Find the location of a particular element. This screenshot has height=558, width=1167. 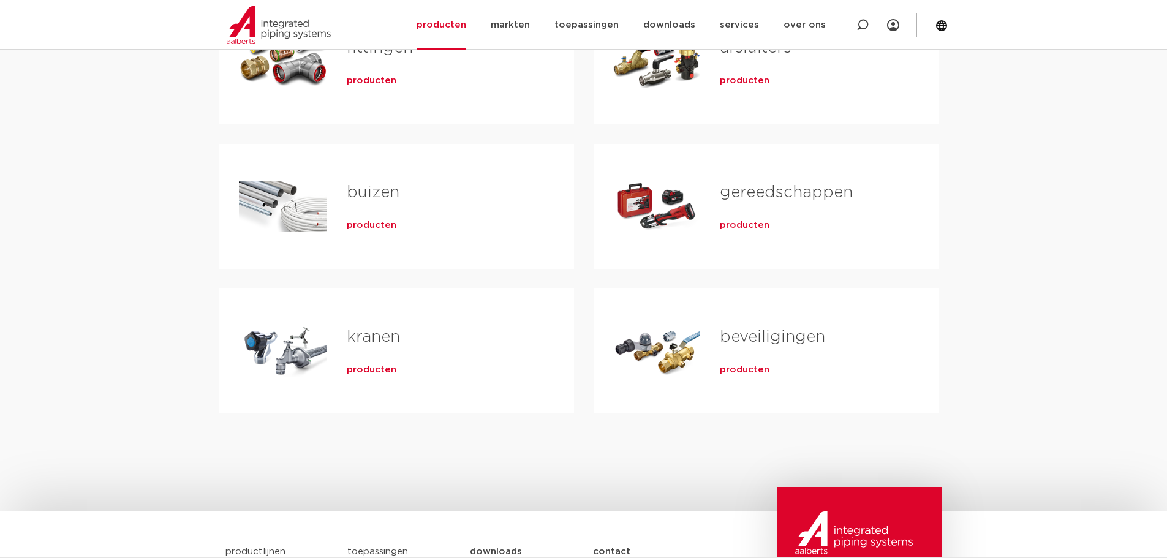

a: beveiligingen is located at coordinates (772, 337).